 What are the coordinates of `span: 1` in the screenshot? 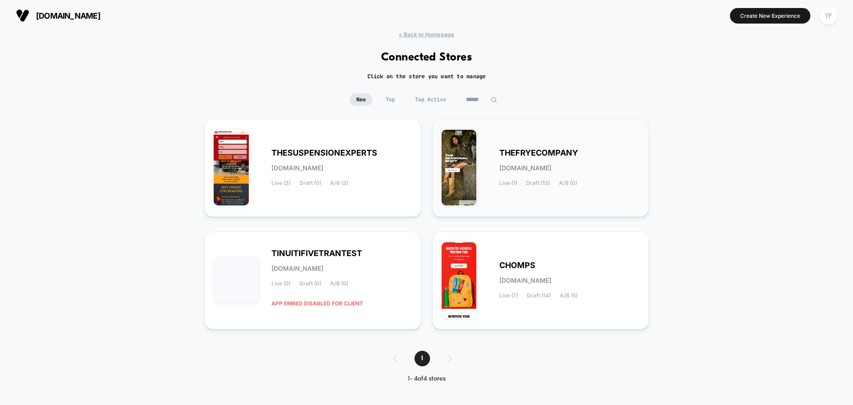 It's located at (422, 358).